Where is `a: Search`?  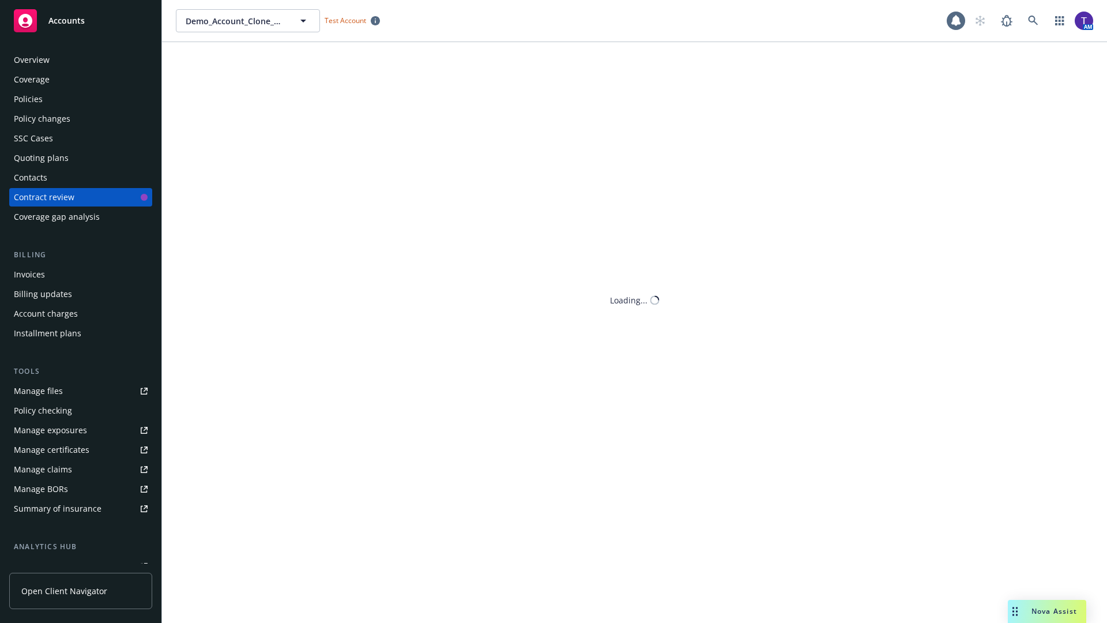 a: Search is located at coordinates (1033, 21).